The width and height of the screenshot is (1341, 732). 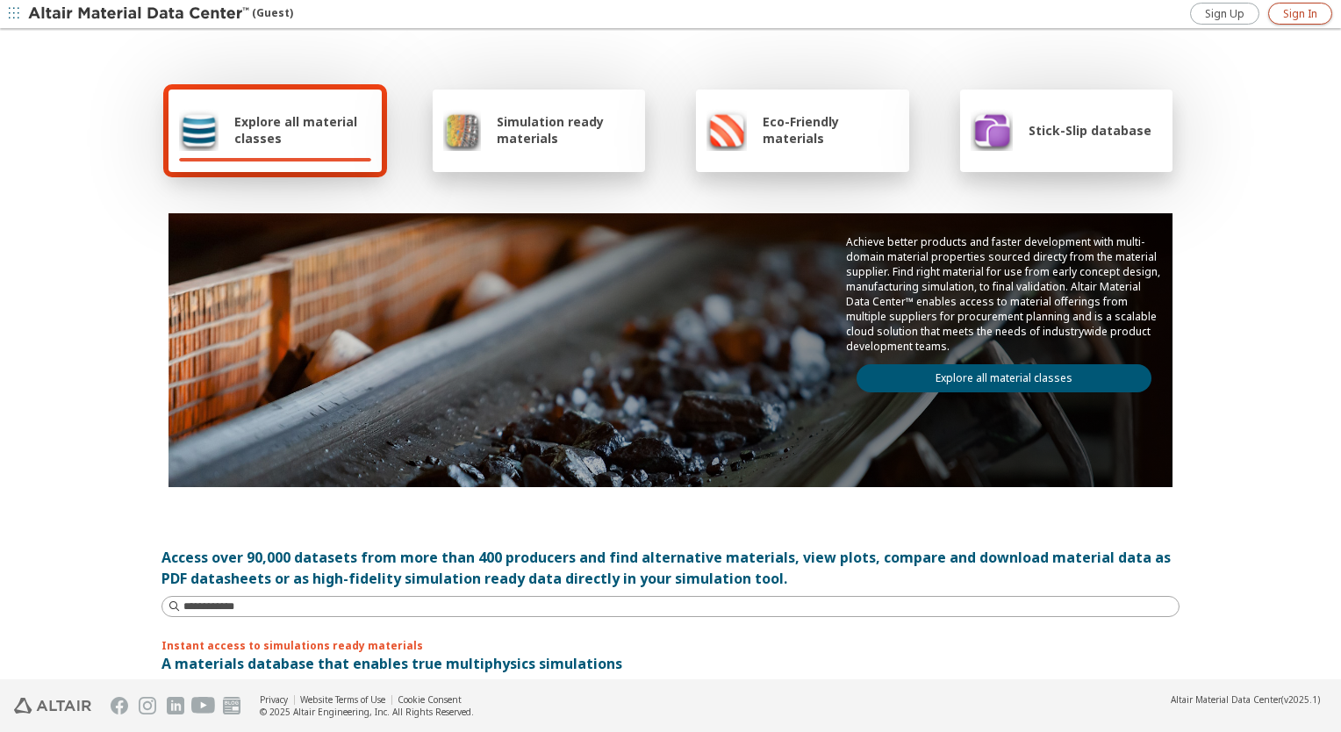 I want to click on a: Explore all material classes, so click(x=1004, y=378).